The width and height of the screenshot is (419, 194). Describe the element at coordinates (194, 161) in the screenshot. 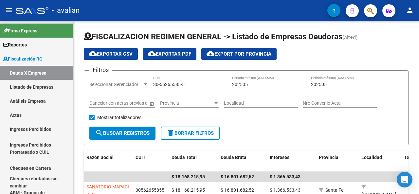

I see `datatable-header-cell: Deuda Total` at that location.